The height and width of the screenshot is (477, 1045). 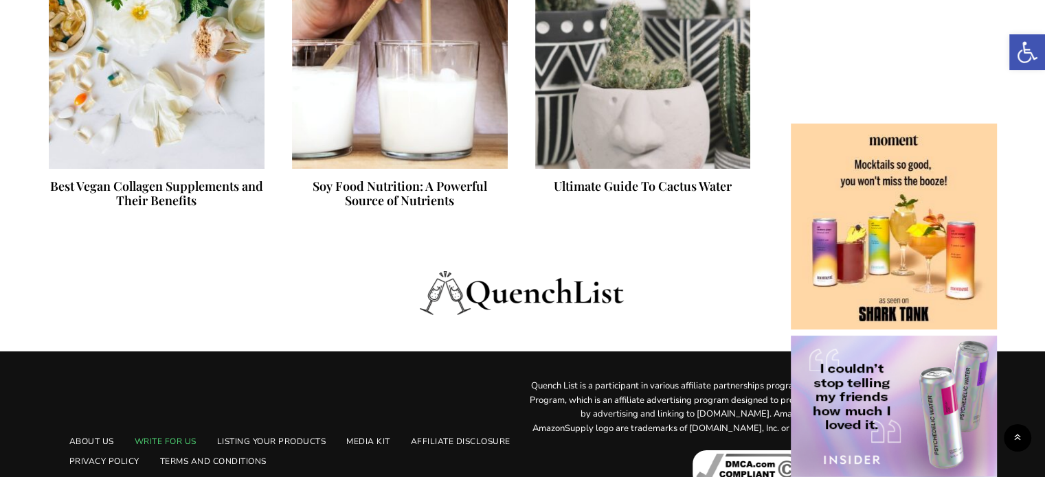 What do you see at coordinates (642, 186) in the screenshot?
I see `a: Ultimate Guide To Cactus Water` at bounding box center [642, 186].